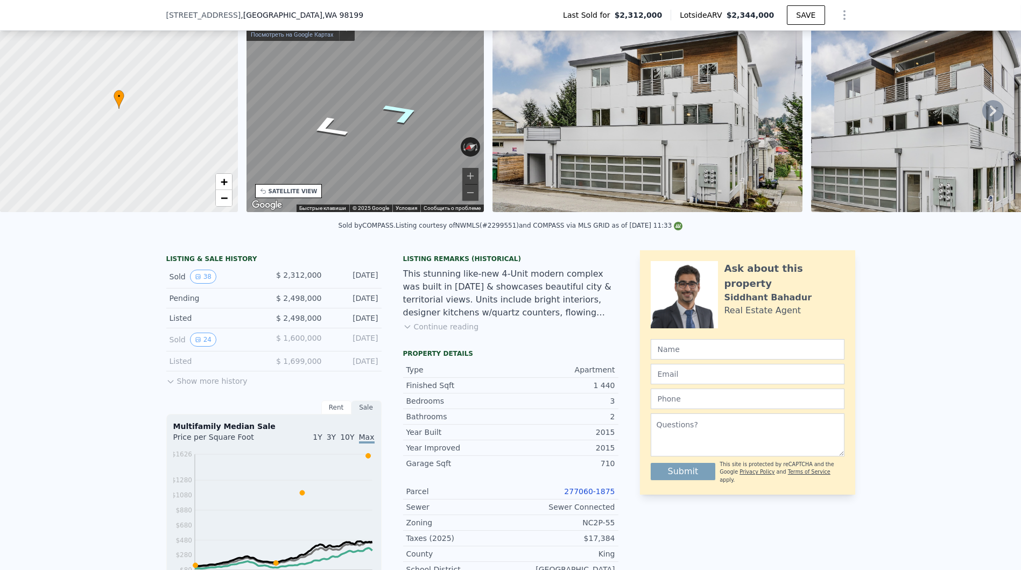 The height and width of the screenshot is (570, 1021). I want to click on span: 3Y, so click(331, 437).